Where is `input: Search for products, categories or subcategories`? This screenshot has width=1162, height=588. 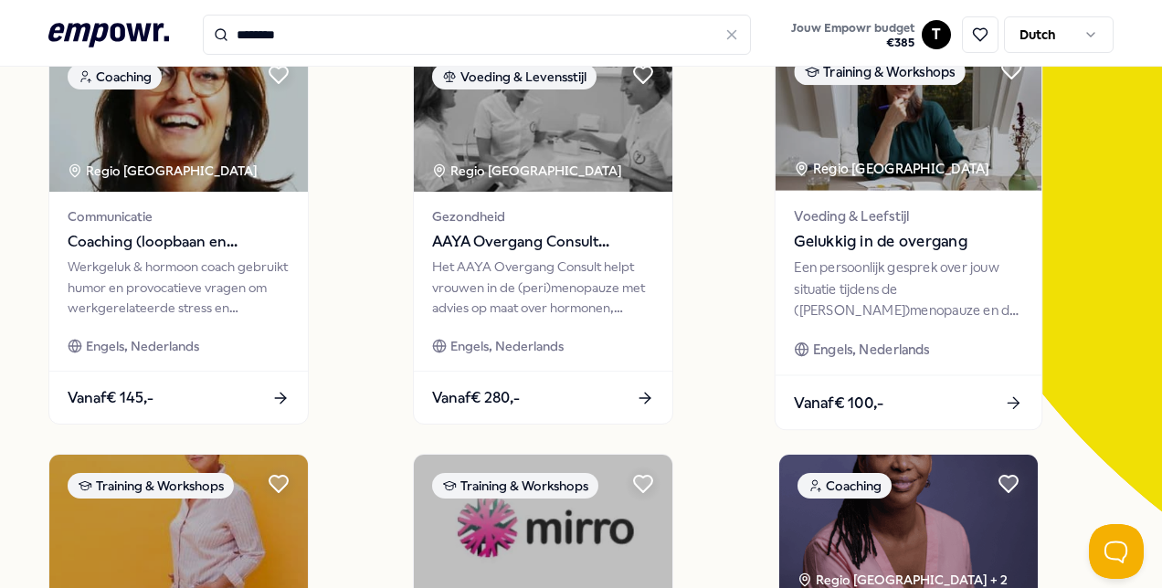
input: Search for products, categories or subcategories is located at coordinates (477, 35).